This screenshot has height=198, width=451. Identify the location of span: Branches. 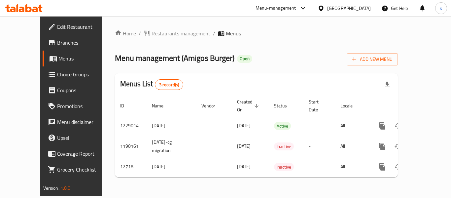
(83, 43).